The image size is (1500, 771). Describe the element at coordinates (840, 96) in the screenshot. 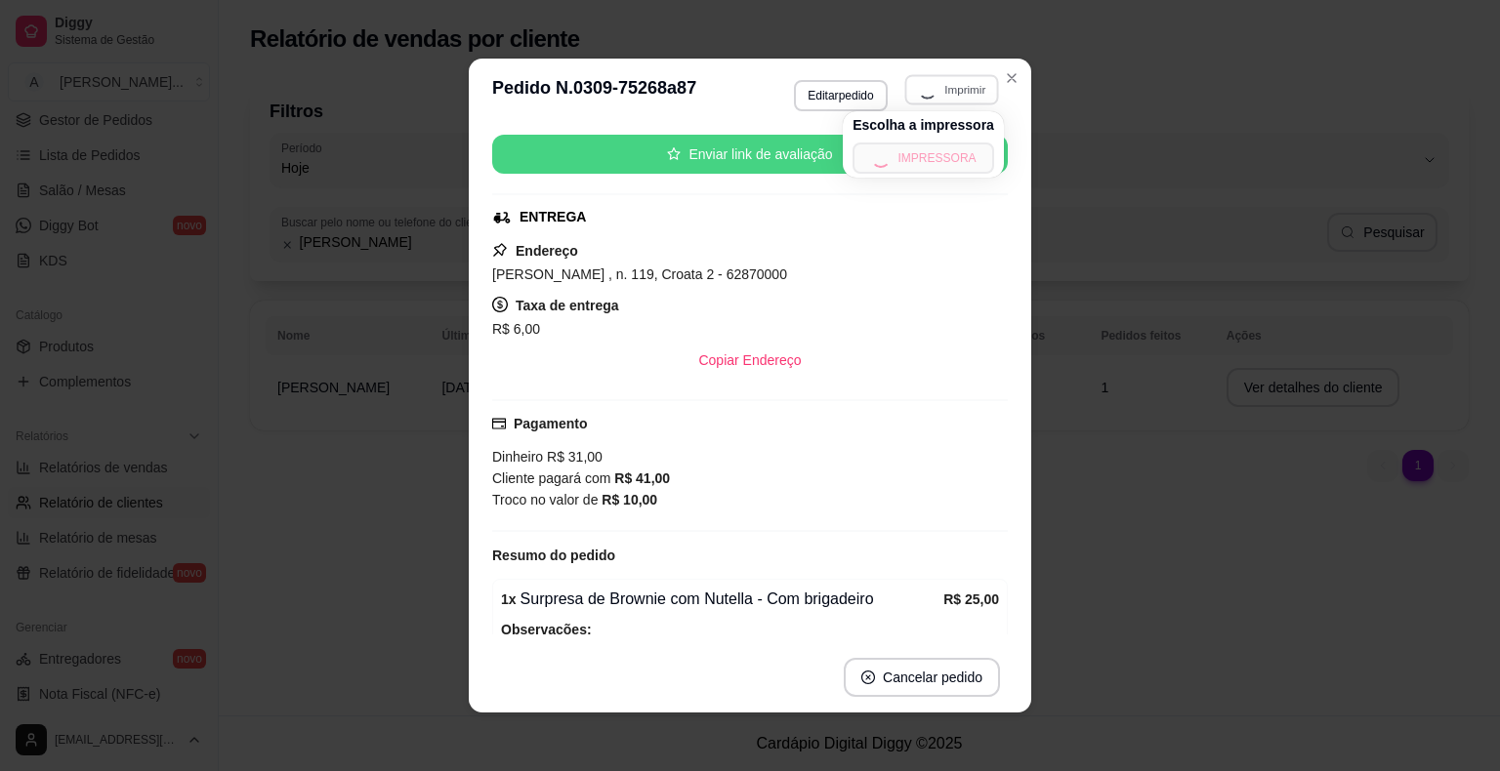

I see `button: Editarpedido` at that location.